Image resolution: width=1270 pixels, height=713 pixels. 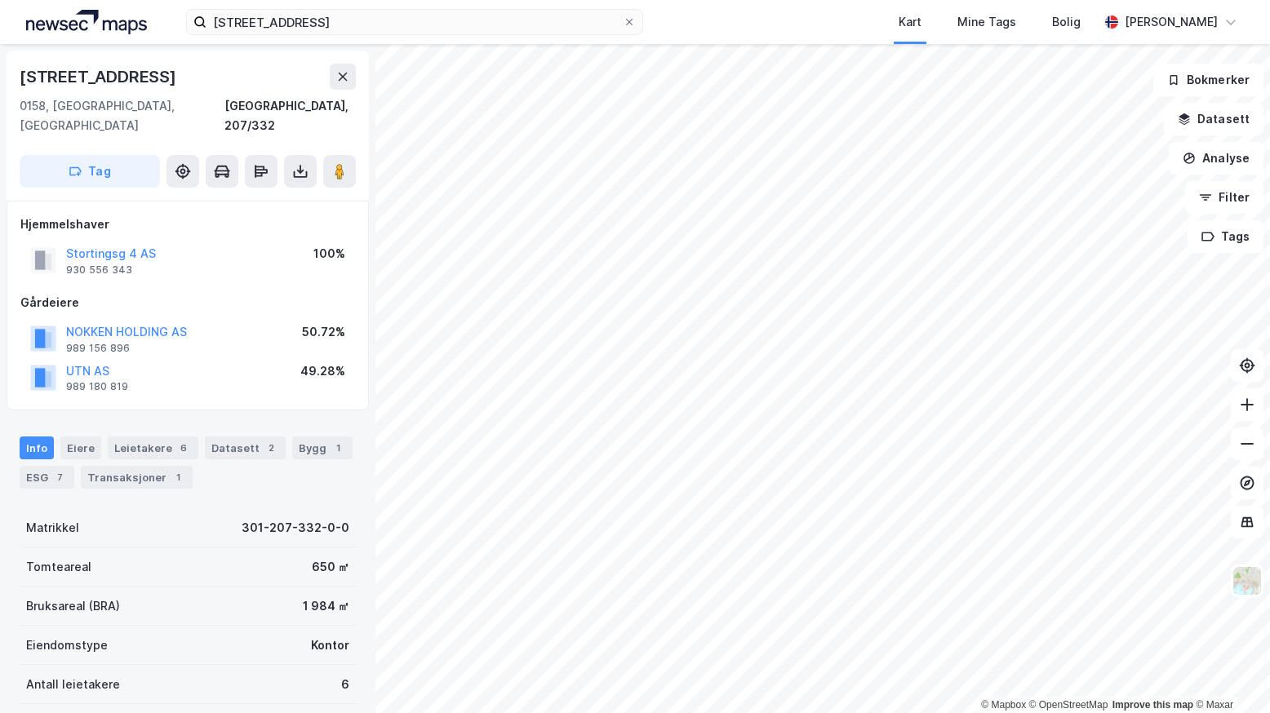 I want to click on button: Datasett, so click(x=1213, y=119).